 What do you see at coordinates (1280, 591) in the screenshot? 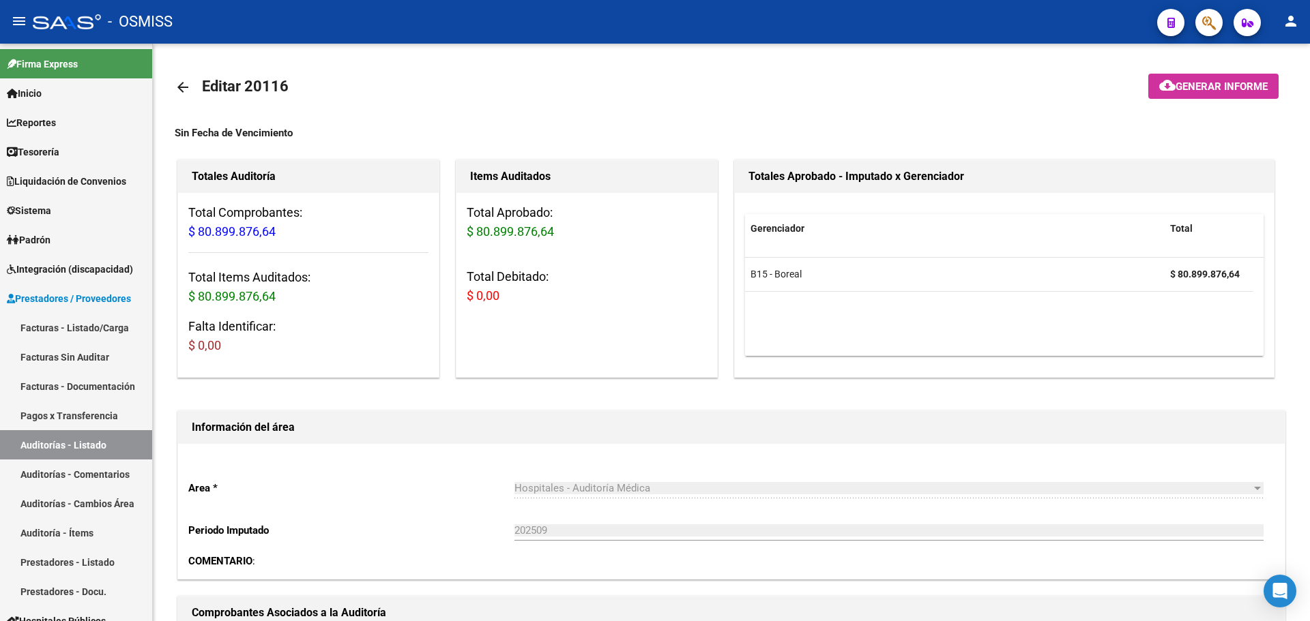
I see `div: Open Intercom Messenger` at bounding box center [1280, 591].